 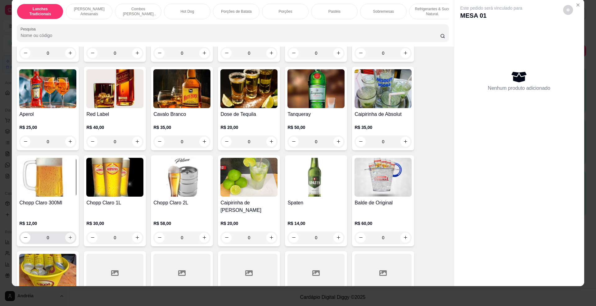 I want to click on h4: Chopp Claro 2L, so click(x=182, y=203).